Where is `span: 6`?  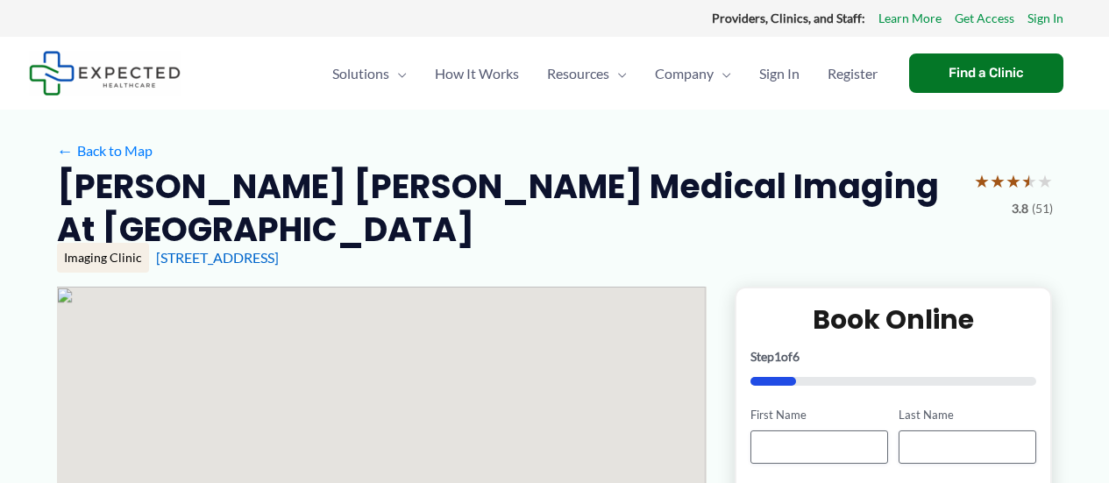
span: 6 is located at coordinates (796, 356).